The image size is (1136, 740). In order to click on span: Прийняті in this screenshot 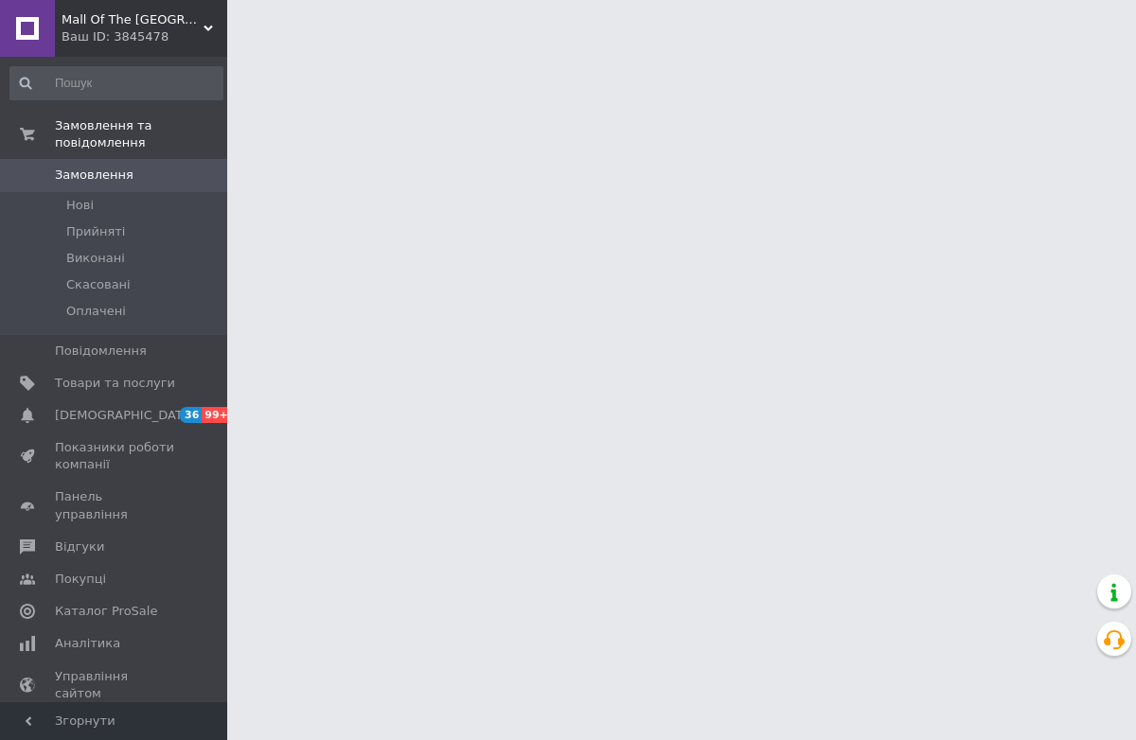, I will do `click(96, 232)`.